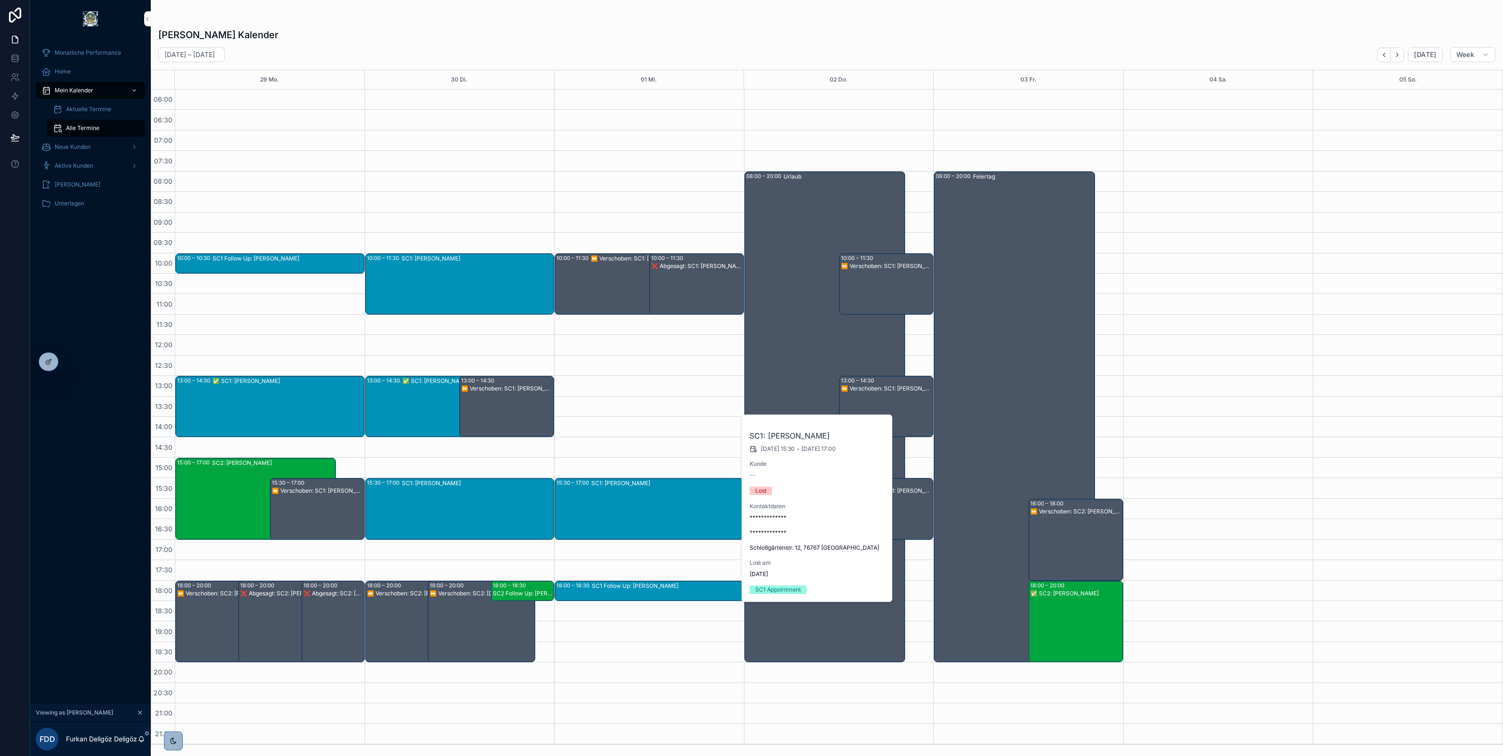 This screenshot has height=756, width=1503. What do you see at coordinates (63, 72) in the screenshot?
I see `span: Home` at bounding box center [63, 72].